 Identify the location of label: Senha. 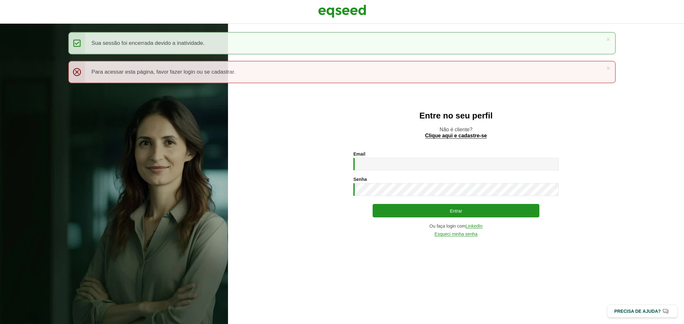
(360, 179).